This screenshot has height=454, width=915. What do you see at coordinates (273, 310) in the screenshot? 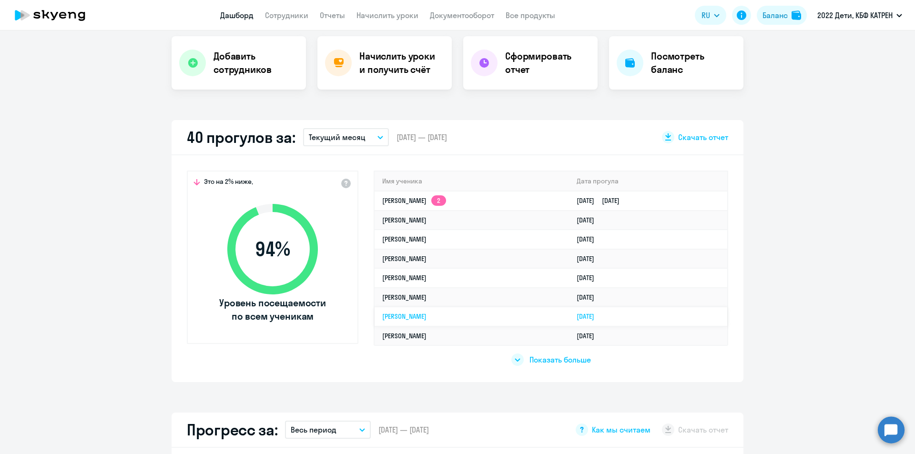
I see `span: Уровень посещаемости по всем ученикам` at bounding box center [273, 310].